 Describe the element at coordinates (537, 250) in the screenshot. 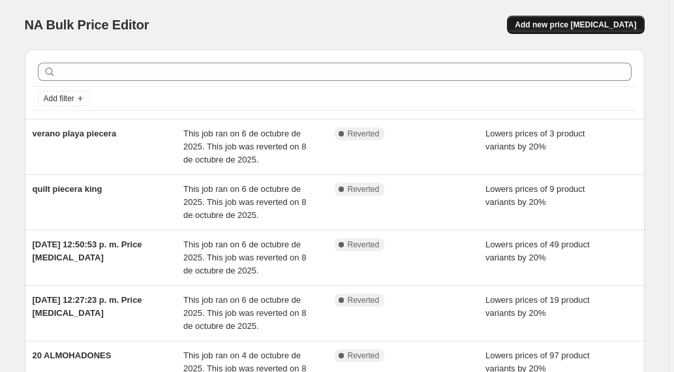

I see `span: Lowers prices of 49 product variants by 20%` at that location.